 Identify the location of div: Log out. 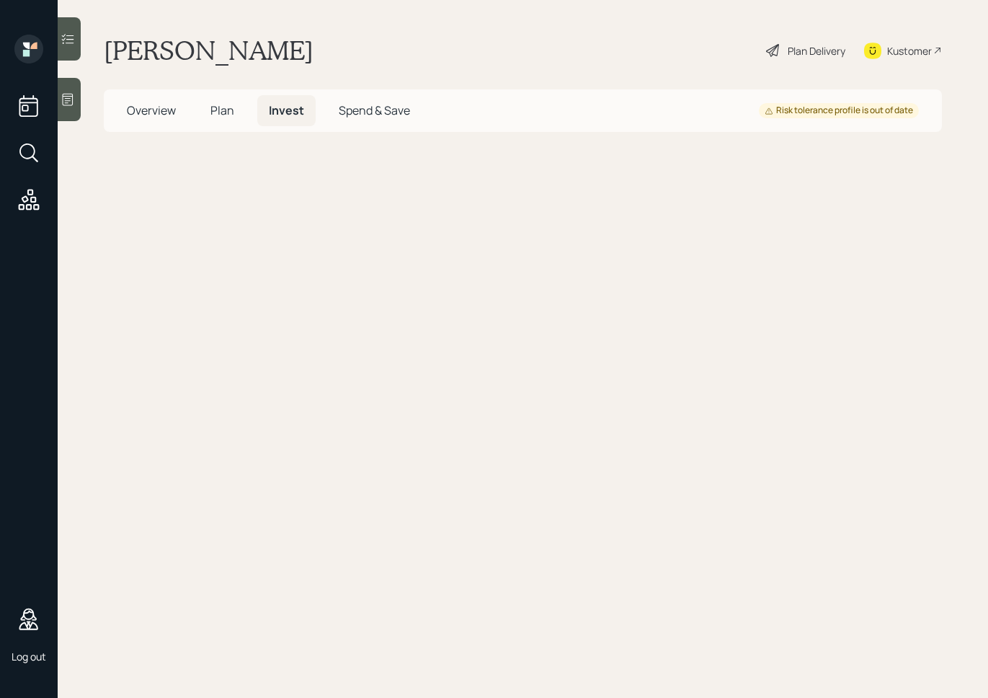
(29, 656).